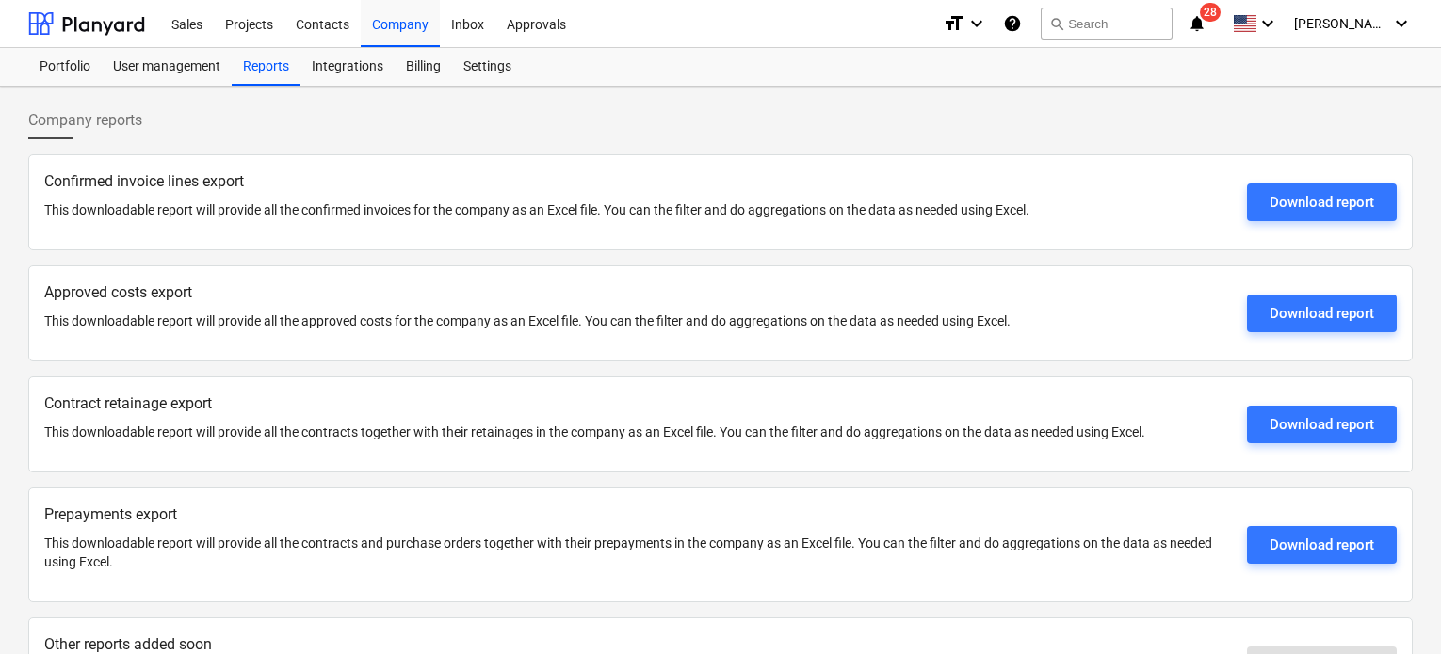 This screenshot has height=654, width=1441. Describe the element at coordinates (1210, 12) in the screenshot. I see `span: 28` at that location.